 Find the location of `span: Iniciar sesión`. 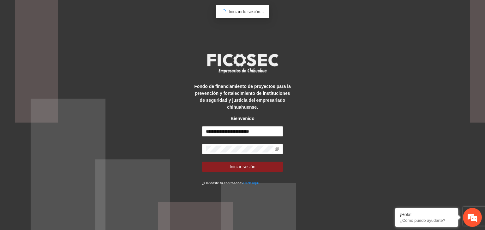

span: Iniciar sesión is located at coordinates (242, 167).